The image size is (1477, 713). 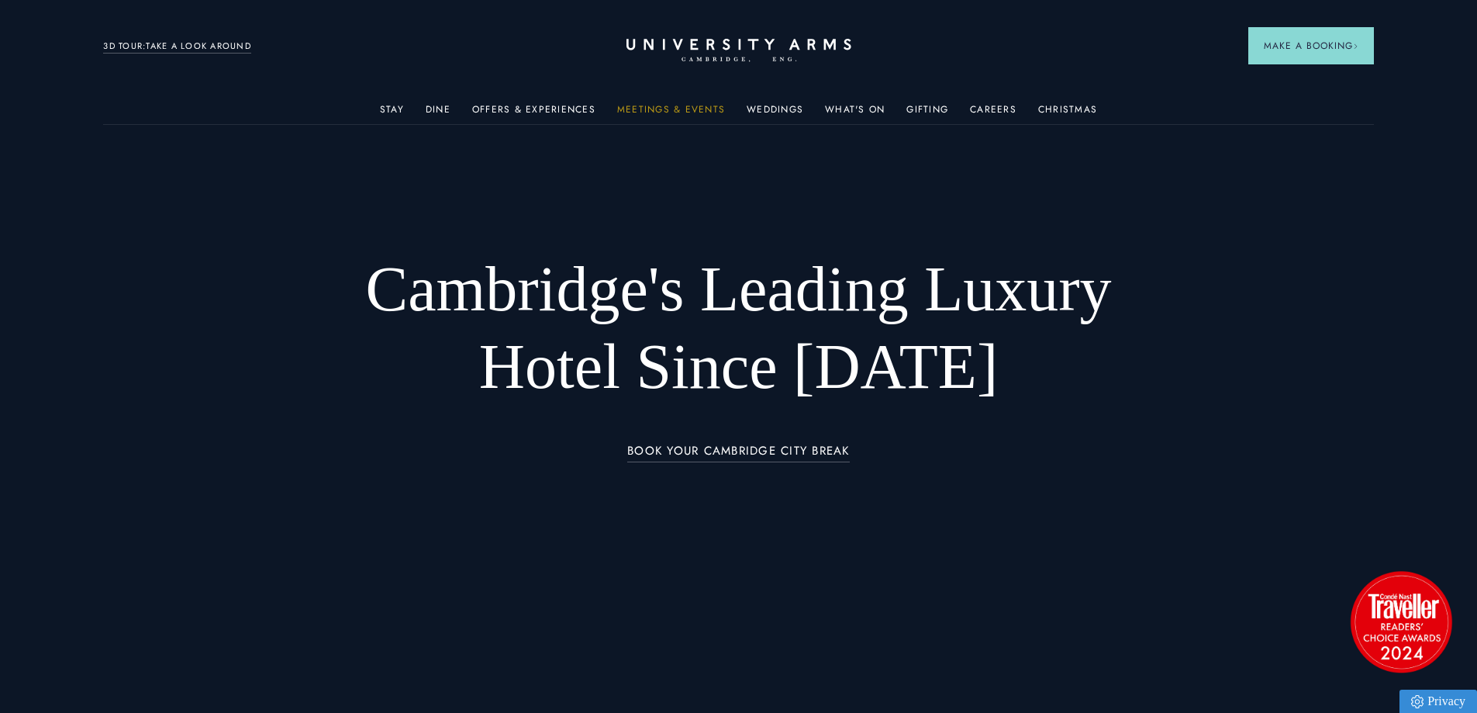 What do you see at coordinates (993, 114) in the screenshot?
I see `a: Careers` at bounding box center [993, 114].